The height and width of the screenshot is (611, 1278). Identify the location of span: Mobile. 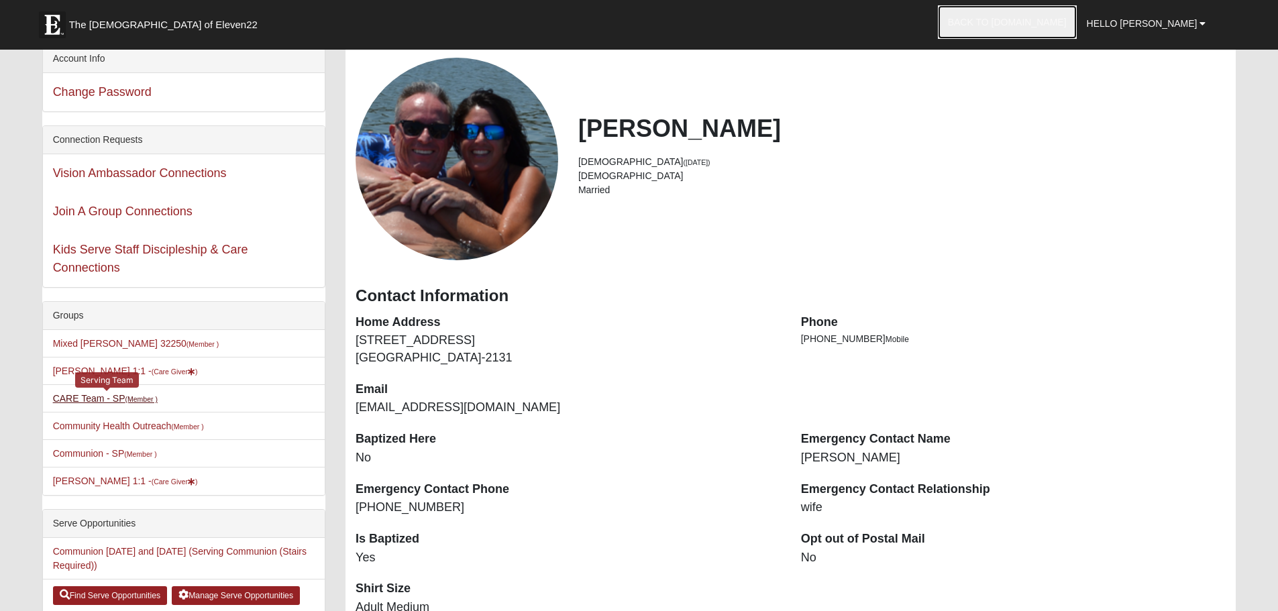
(897, 340).